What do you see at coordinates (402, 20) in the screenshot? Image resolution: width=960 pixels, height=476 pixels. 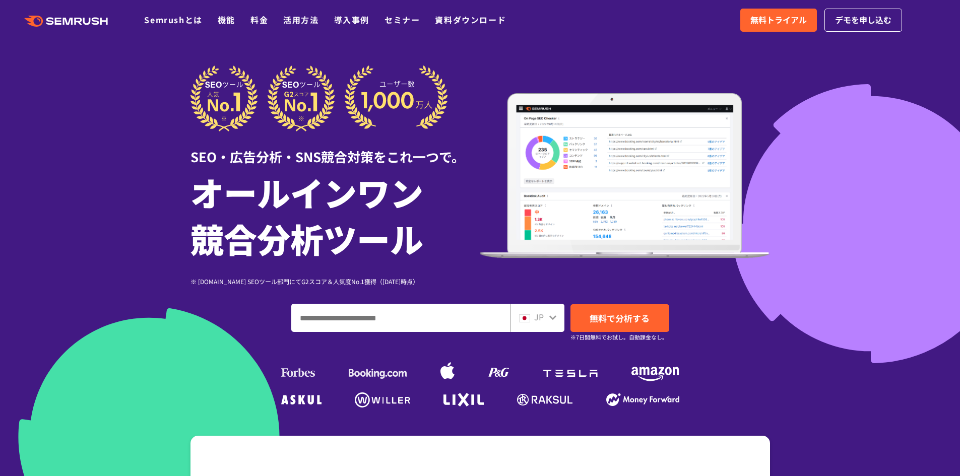 I see `a: セミナー` at bounding box center [402, 20].